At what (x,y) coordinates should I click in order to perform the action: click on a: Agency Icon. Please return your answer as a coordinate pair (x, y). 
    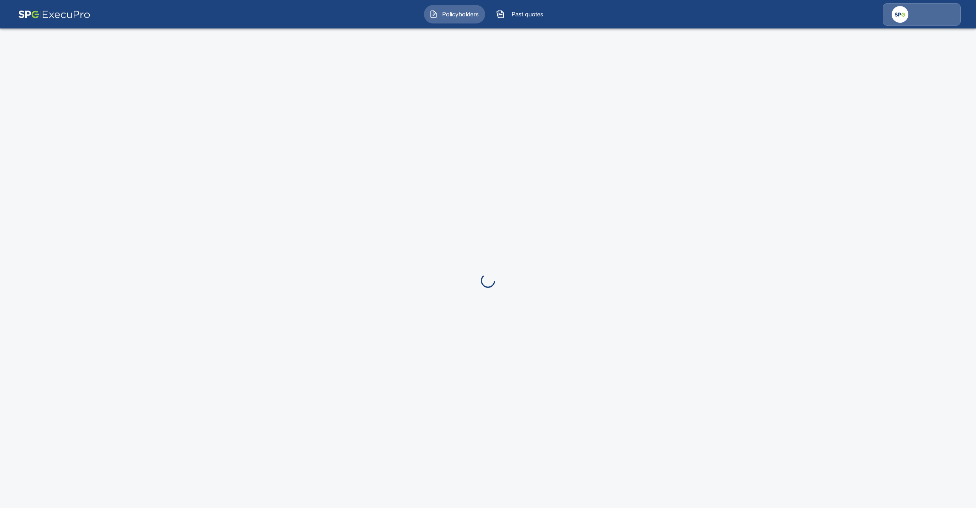
    Looking at the image, I should click on (922, 14).